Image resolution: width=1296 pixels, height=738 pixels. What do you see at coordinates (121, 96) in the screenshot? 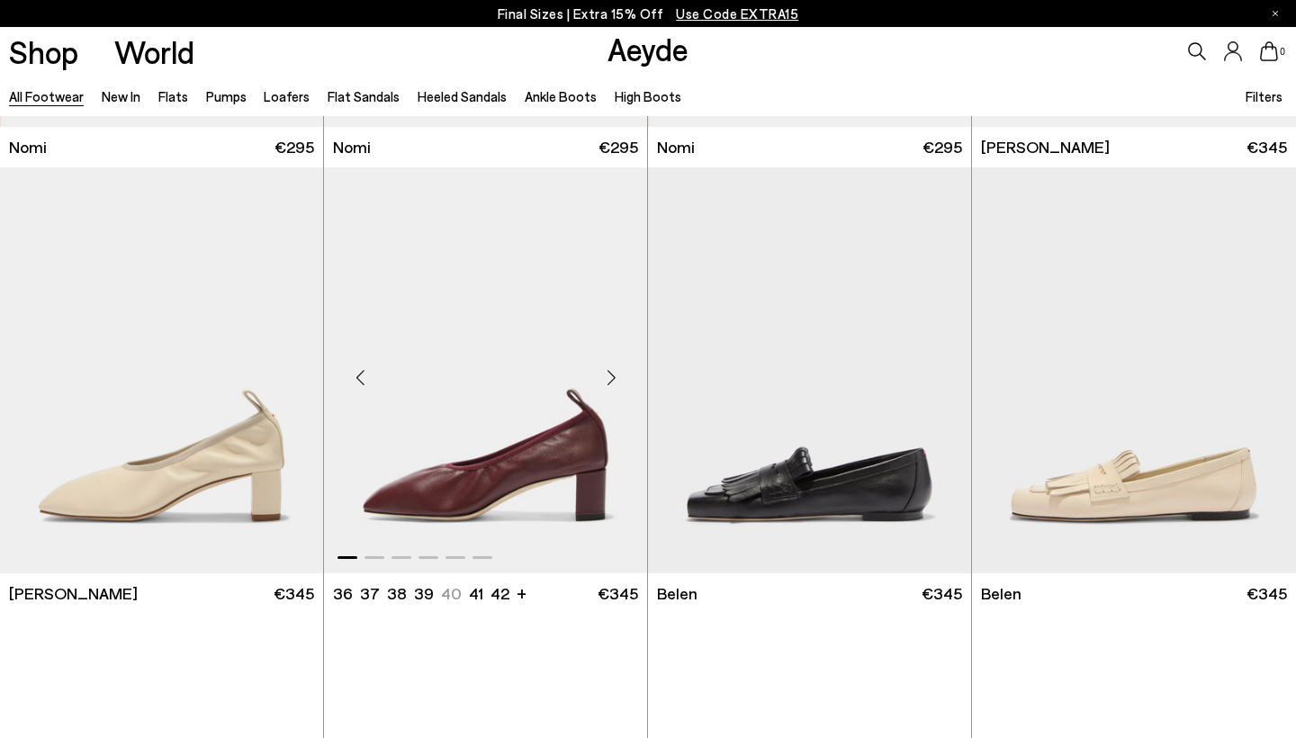
I see `a: New In` at bounding box center [121, 96].